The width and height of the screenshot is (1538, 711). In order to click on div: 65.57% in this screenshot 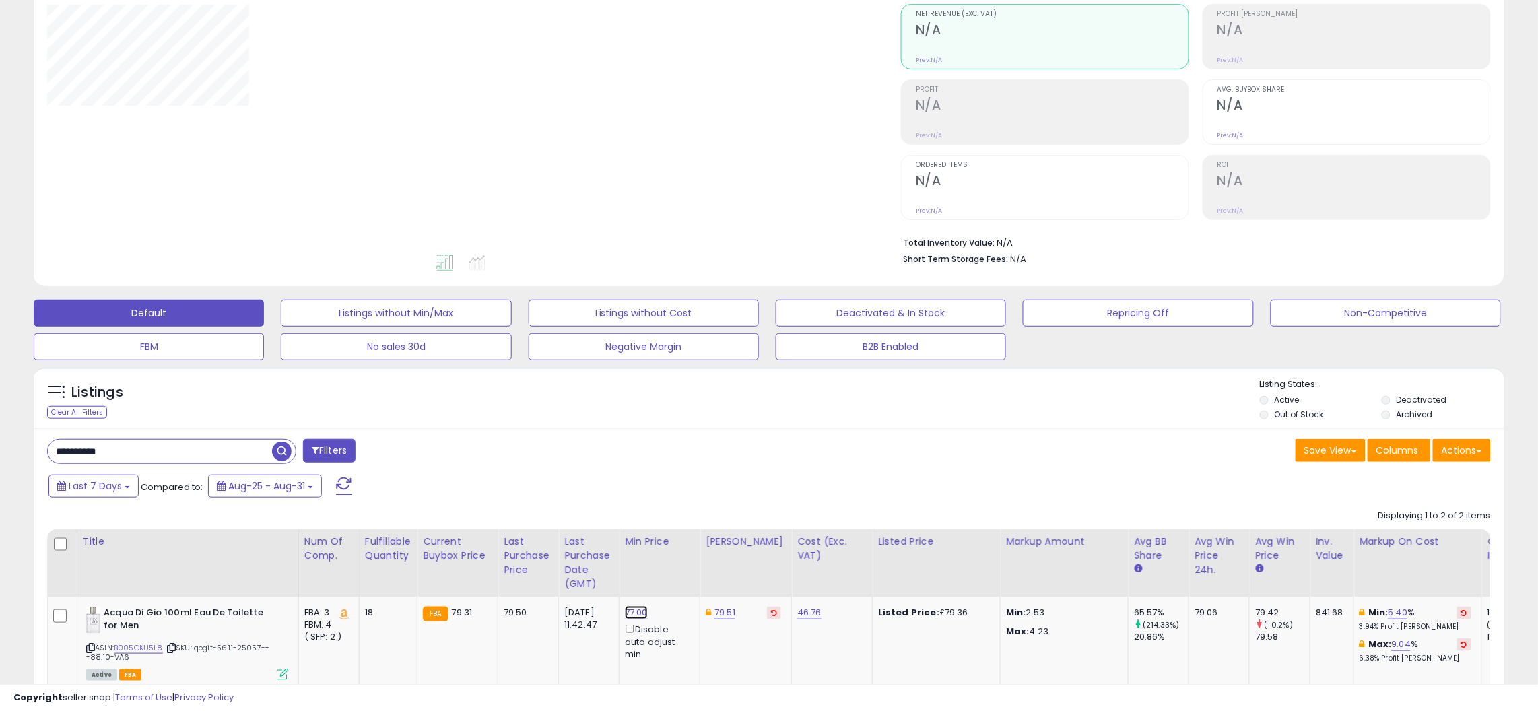, I will do `click(1161, 613)`.